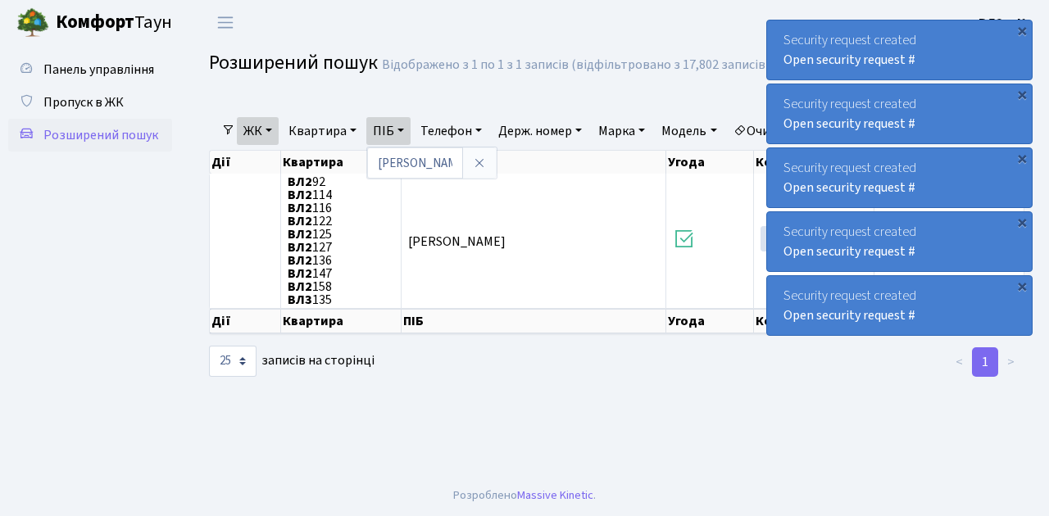 The width and height of the screenshot is (1049, 516). I want to click on button: Переключити навігацію, so click(225, 22).